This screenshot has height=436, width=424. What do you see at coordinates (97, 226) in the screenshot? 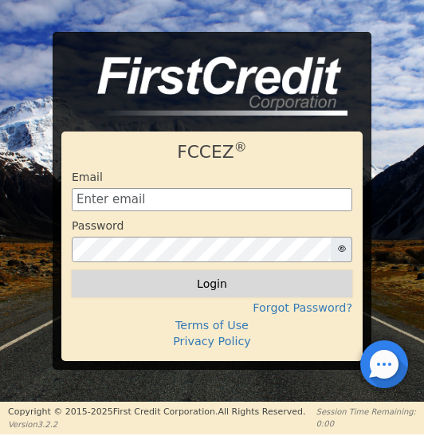
I see `h4: Password` at bounding box center [97, 226].